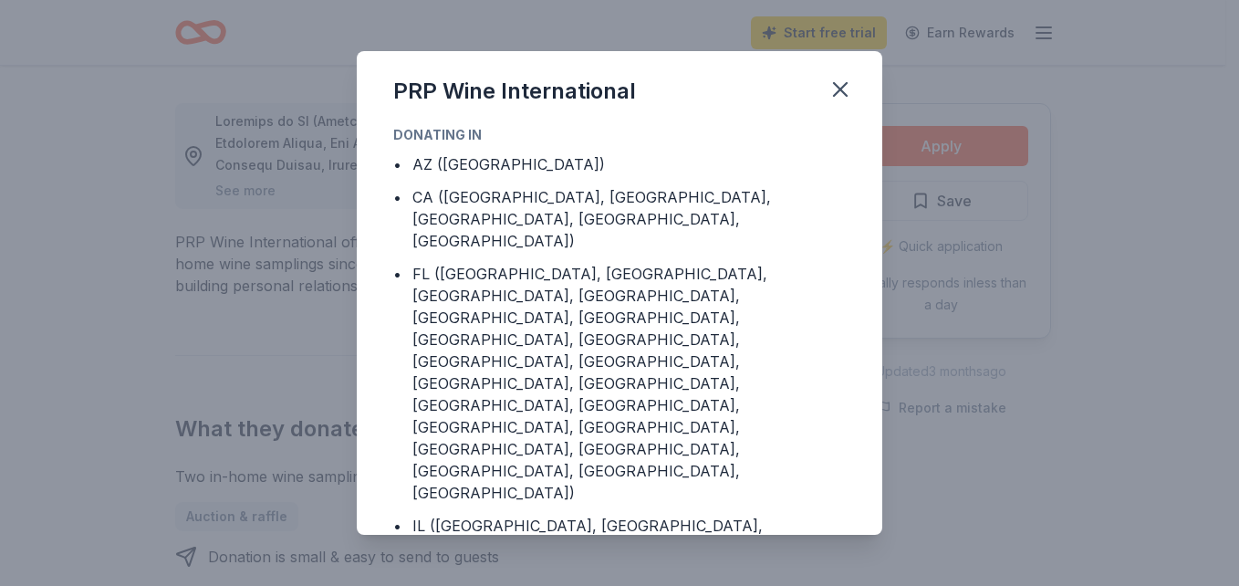 This screenshot has width=1239, height=586. I want to click on div: Donating in, so click(619, 135).